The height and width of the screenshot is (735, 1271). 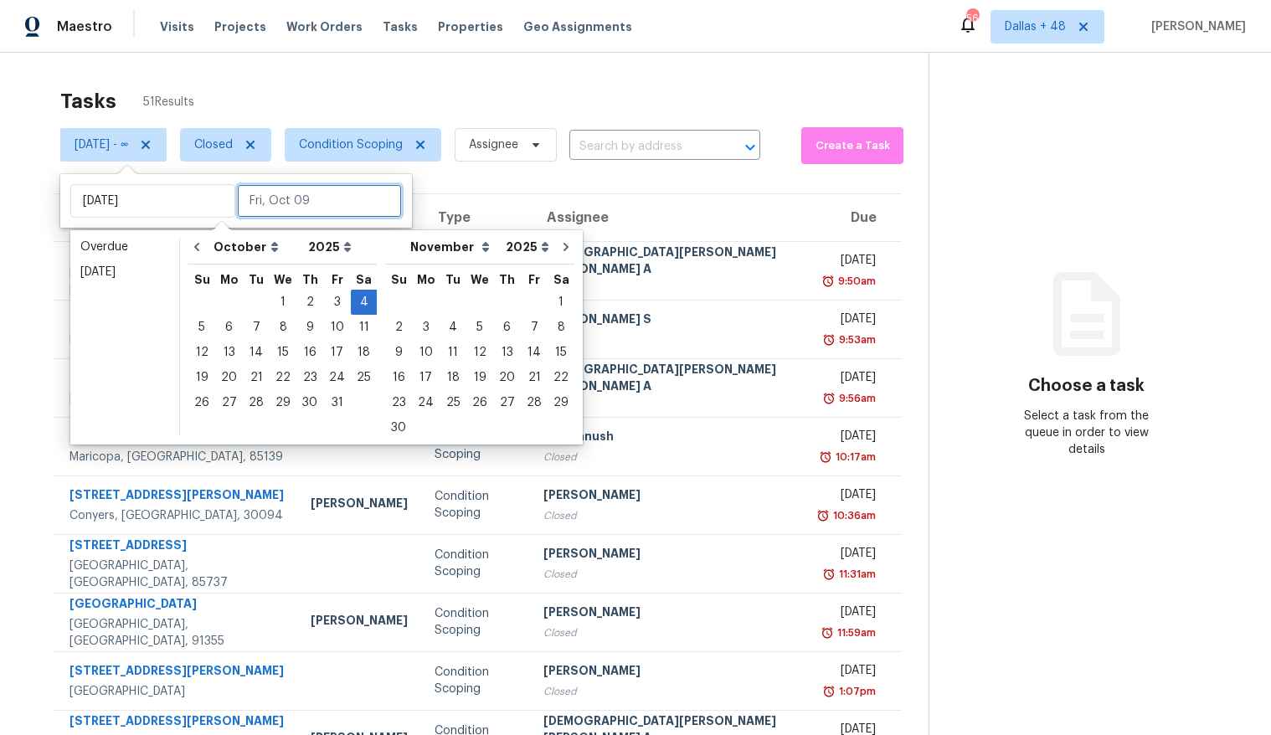 What do you see at coordinates (337, 302) in the screenshot?
I see `div: 3` at bounding box center [337, 302].